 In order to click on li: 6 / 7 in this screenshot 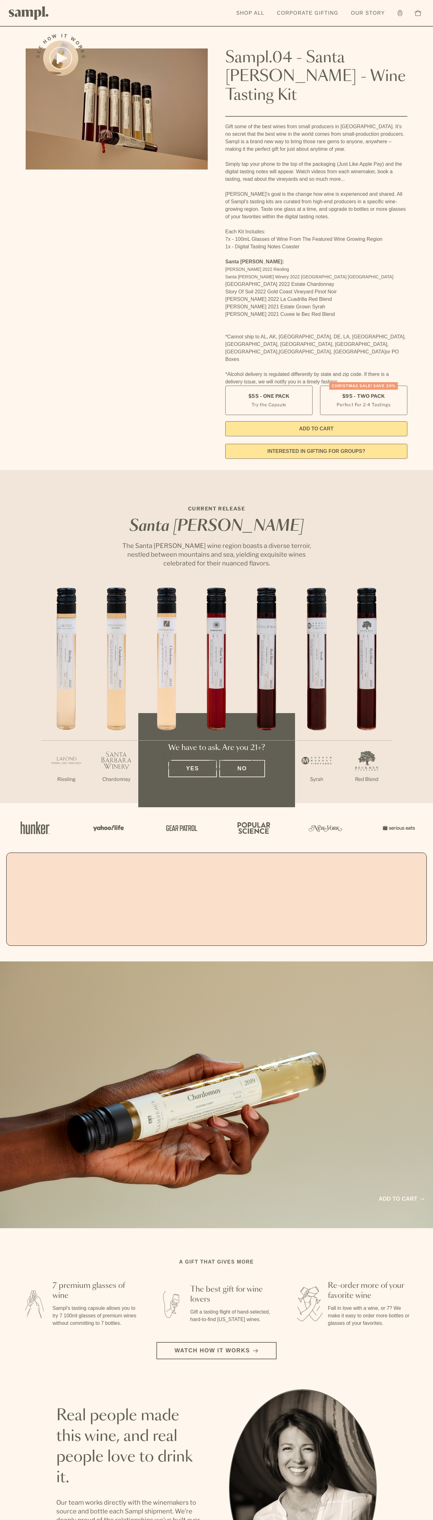, I will do `click(317, 695)`.